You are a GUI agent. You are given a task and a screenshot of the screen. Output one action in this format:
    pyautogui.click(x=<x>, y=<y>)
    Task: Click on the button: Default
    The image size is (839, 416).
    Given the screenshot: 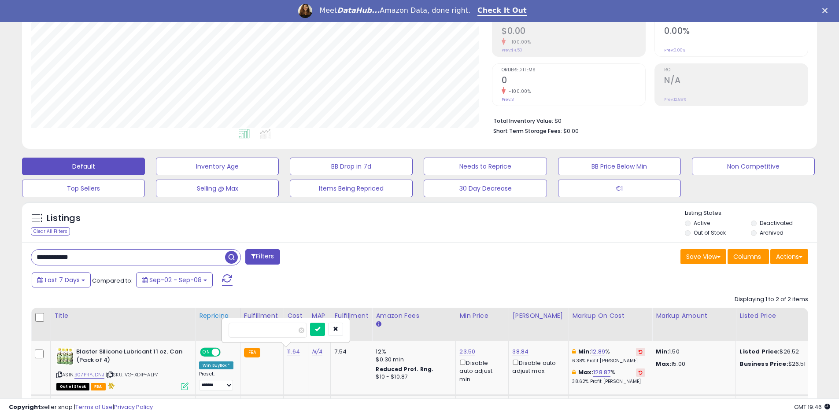 What is the action you would take?
    pyautogui.click(x=83, y=167)
    